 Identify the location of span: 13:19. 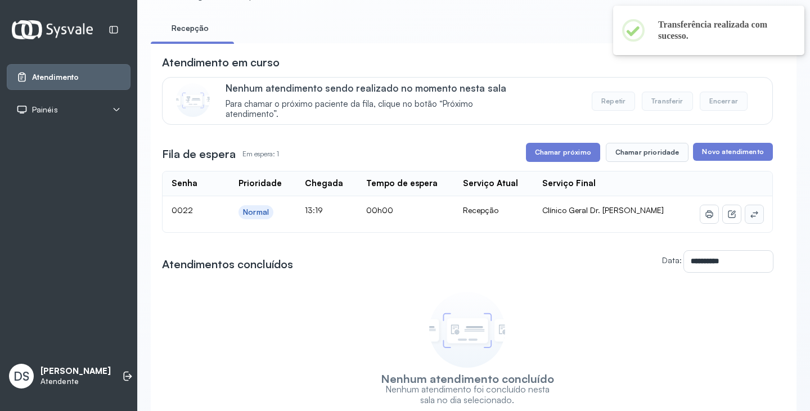
(314, 210).